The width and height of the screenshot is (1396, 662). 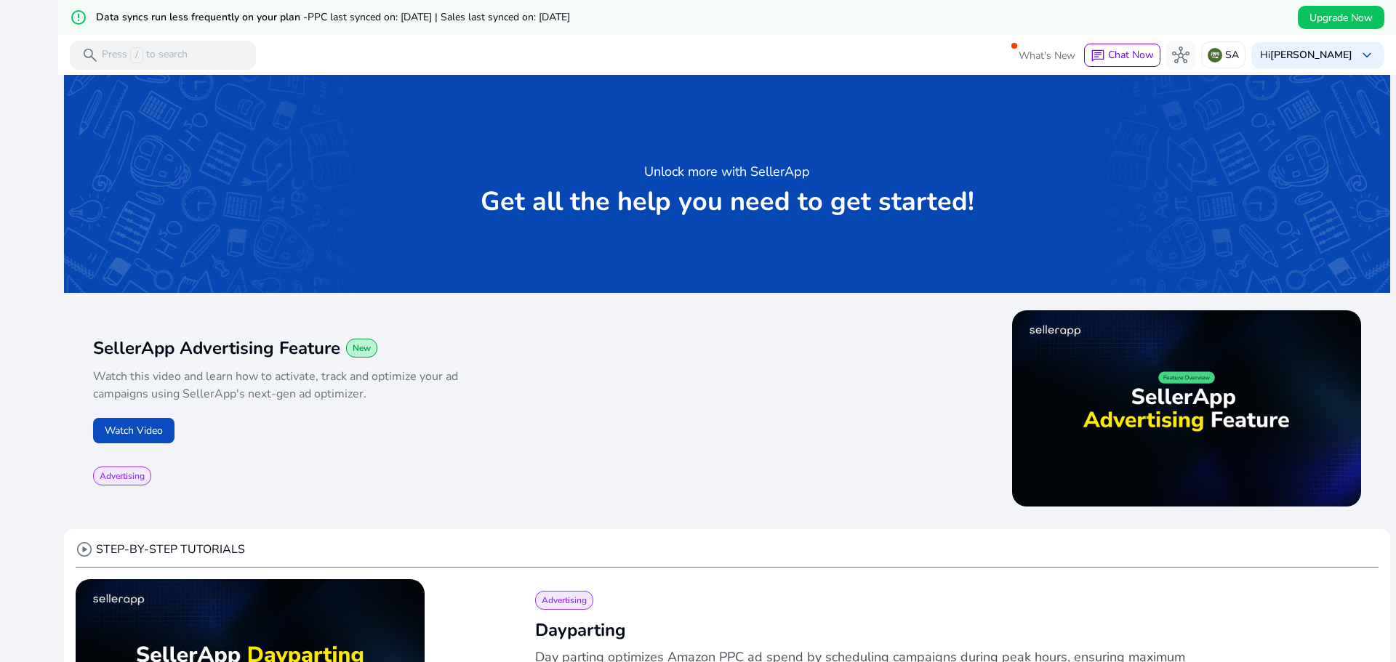 I want to click on h3: Unlock more with SellerApp, so click(x=727, y=172).